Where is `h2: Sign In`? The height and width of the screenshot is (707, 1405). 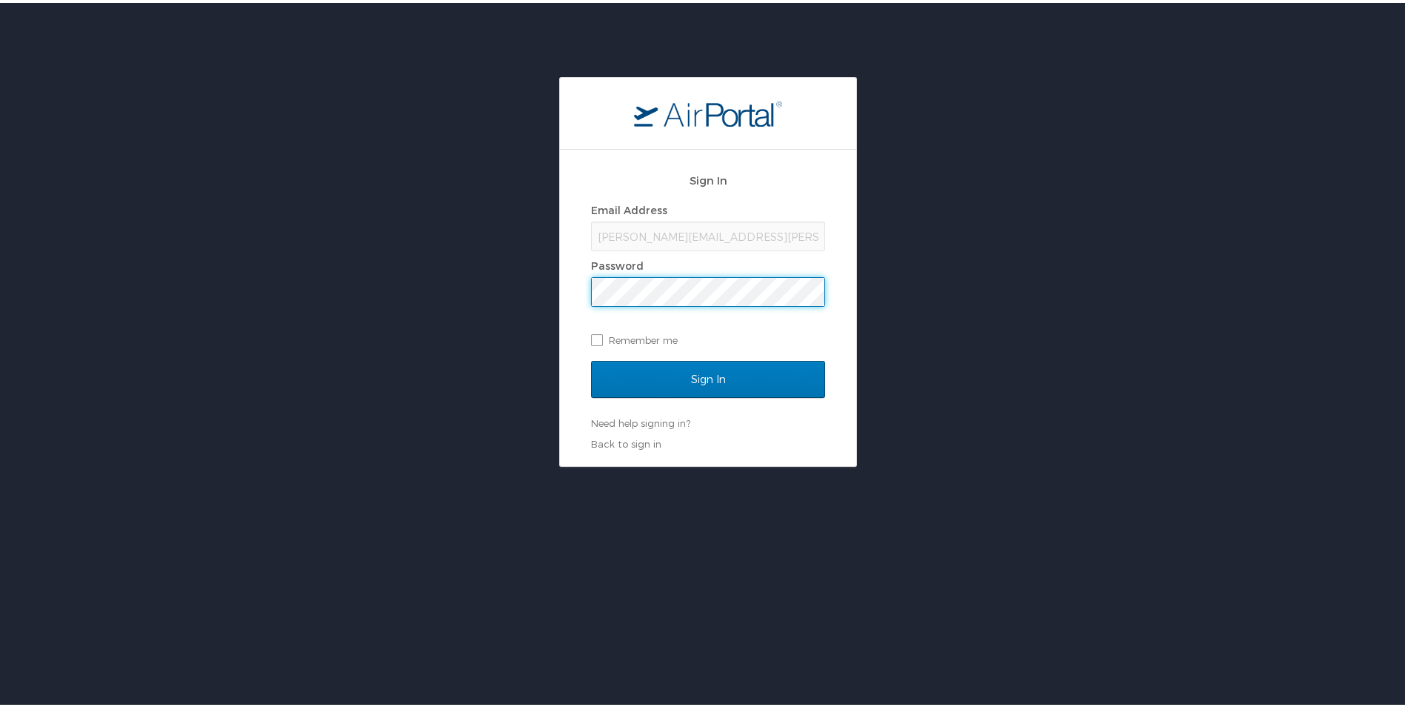
h2: Sign In is located at coordinates (708, 177).